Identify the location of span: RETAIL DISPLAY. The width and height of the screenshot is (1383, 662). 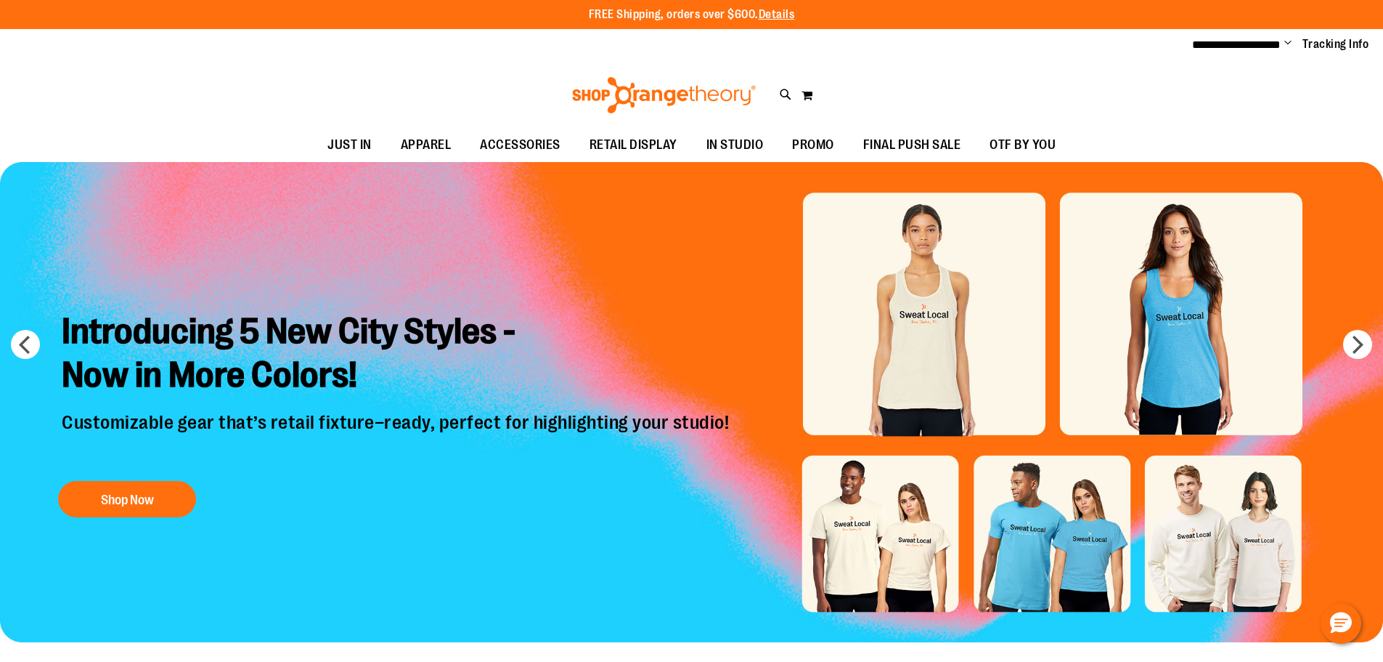
(633, 145).